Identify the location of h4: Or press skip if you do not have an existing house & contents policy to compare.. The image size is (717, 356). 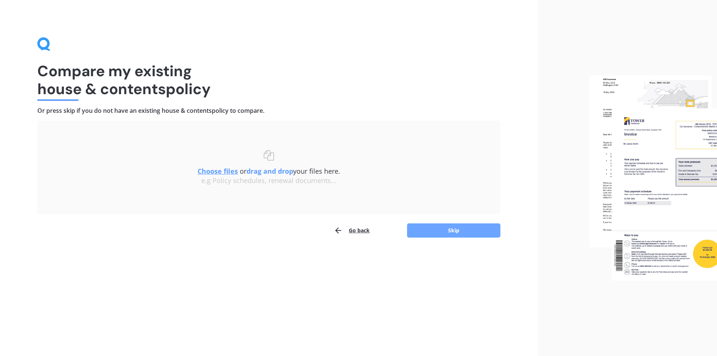
(269, 111).